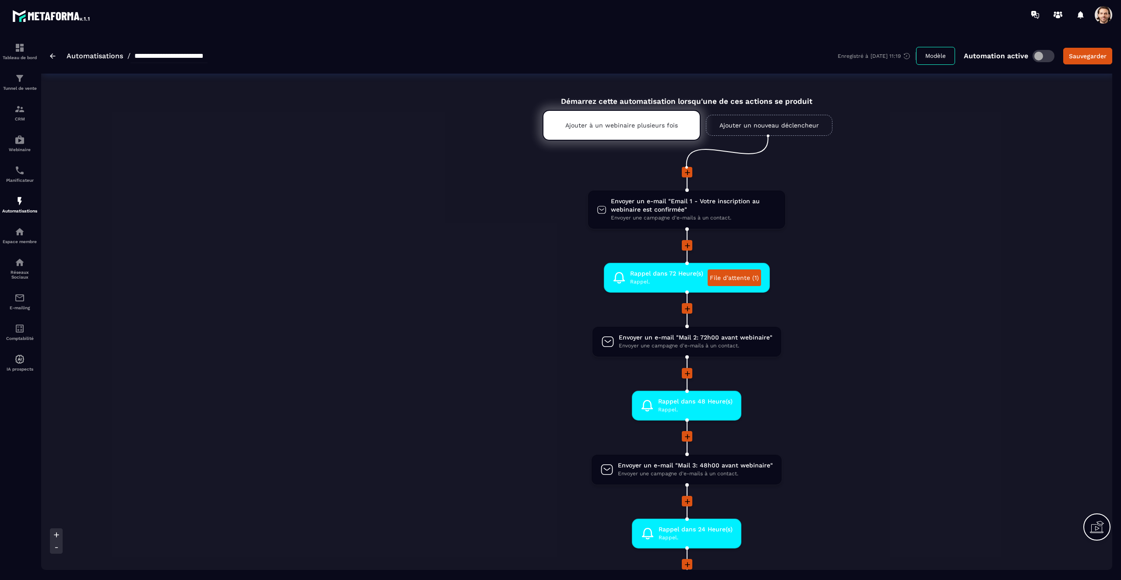 The image size is (1121, 580). Describe the element at coordinates (20, 51) in the screenshot. I see `a: formationformationTableau de bord` at that location.